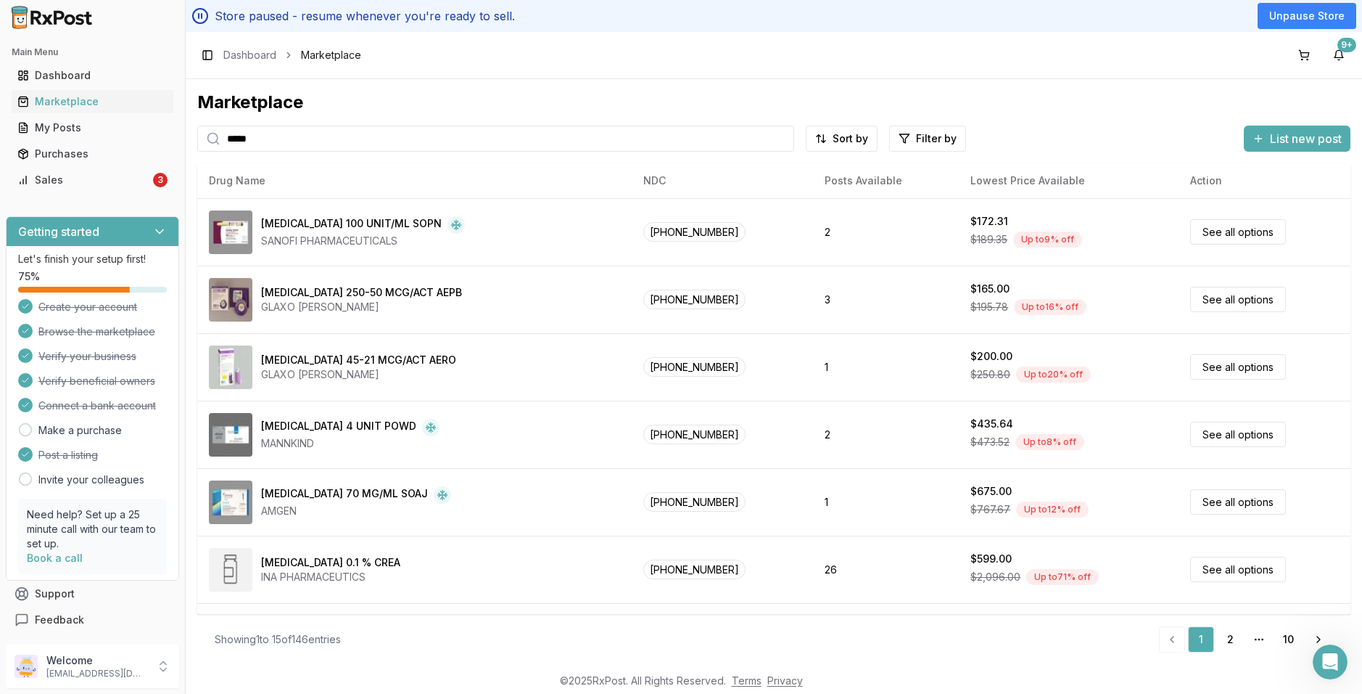 The height and width of the screenshot is (694, 1362). What do you see at coordinates (365, 16) in the screenshot?
I see `p: Store paused - resume whenever you're ready to sell.` at bounding box center [365, 16].